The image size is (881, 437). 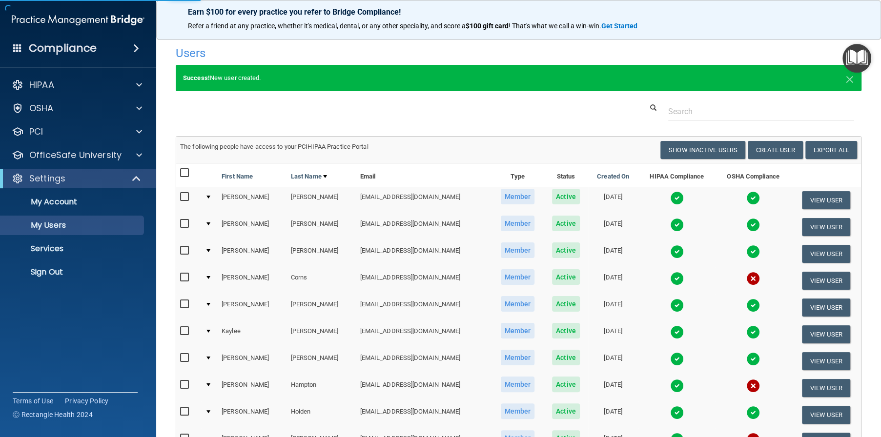 I want to click on a: HIPAA, so click(x=77, y=85).